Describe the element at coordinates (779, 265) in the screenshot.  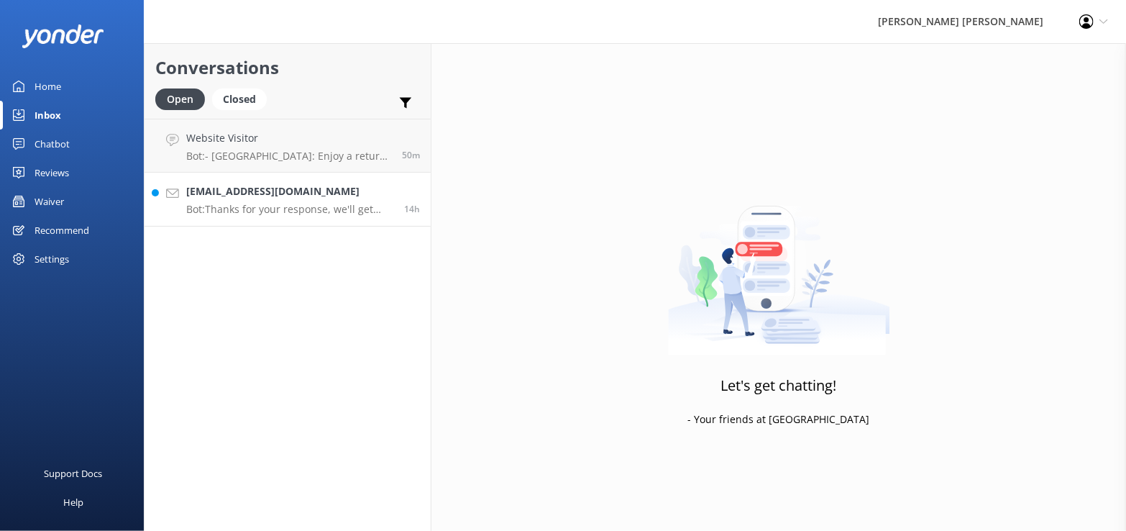
I see `img: artwork of a man stealing a conversation from at giant smartphone` at that location.